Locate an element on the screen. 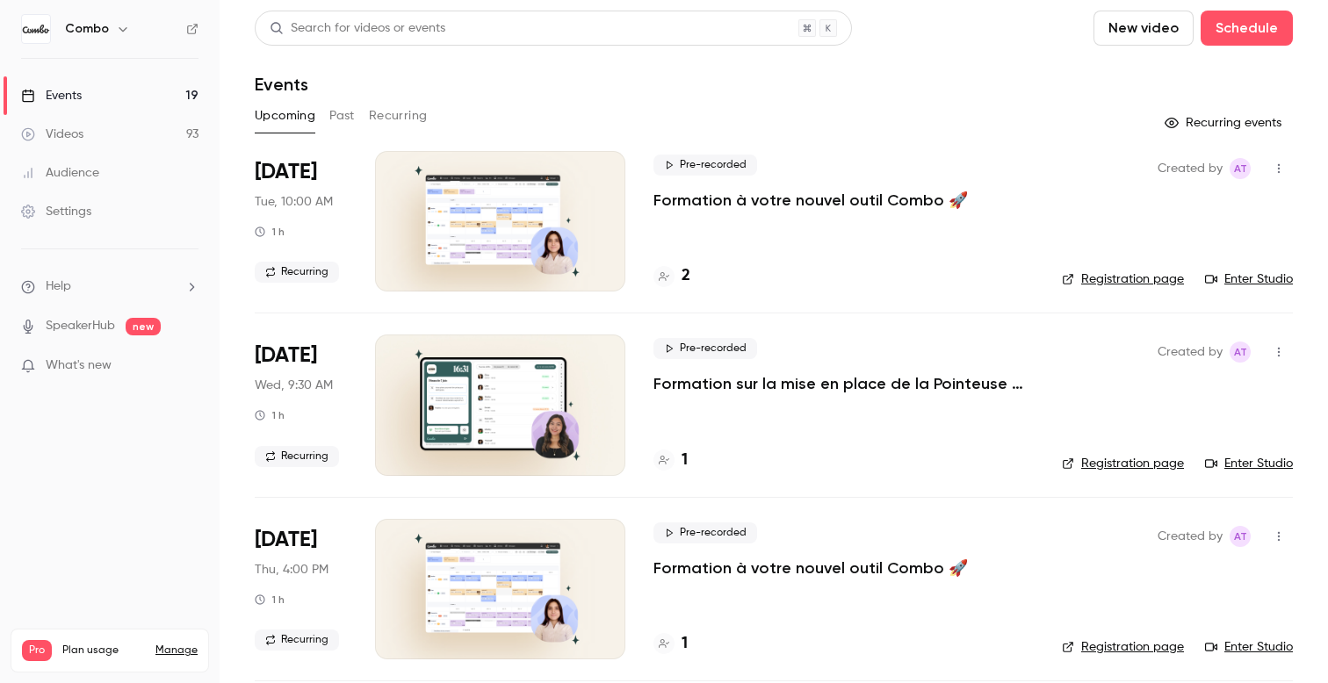 Image resolution: width=1328 pixels, height=683 pixels. span: What's new is located at coordinates (78, 365).